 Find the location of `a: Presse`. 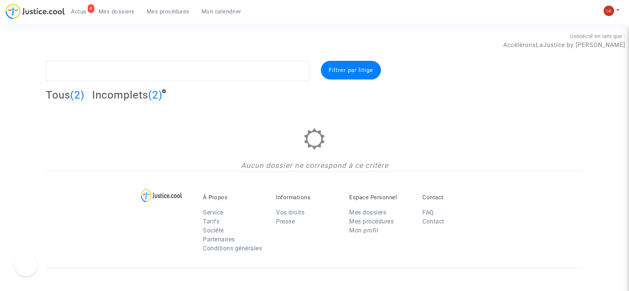

a: Presse is located at coordinates (285, 221).